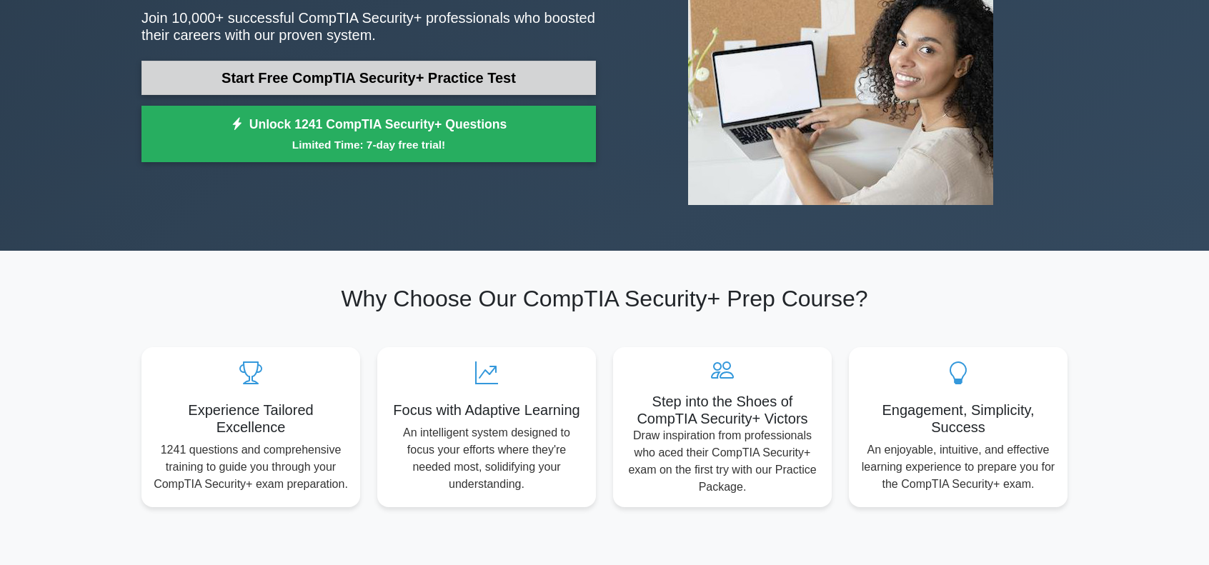 The image size is (1209, 565). I want to click on h5: Engagement, Simplicity, Success, so click(958, 419).